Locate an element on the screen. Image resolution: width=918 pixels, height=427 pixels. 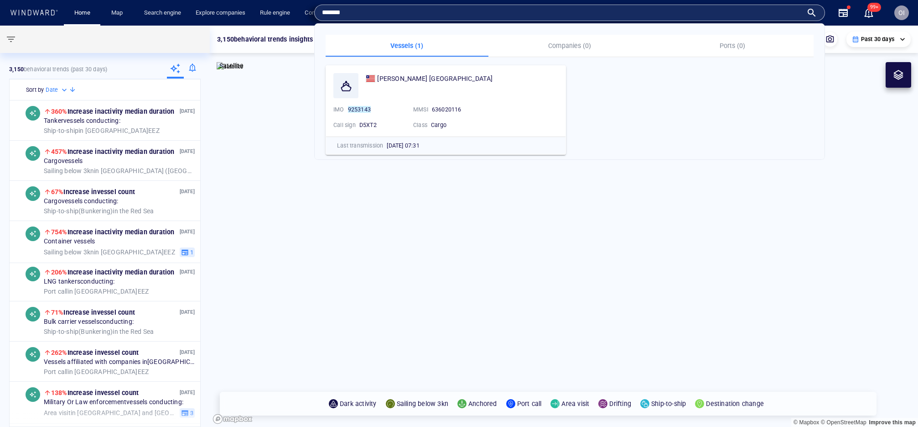
mark: 9253143 is located at coordinates (360, 109).